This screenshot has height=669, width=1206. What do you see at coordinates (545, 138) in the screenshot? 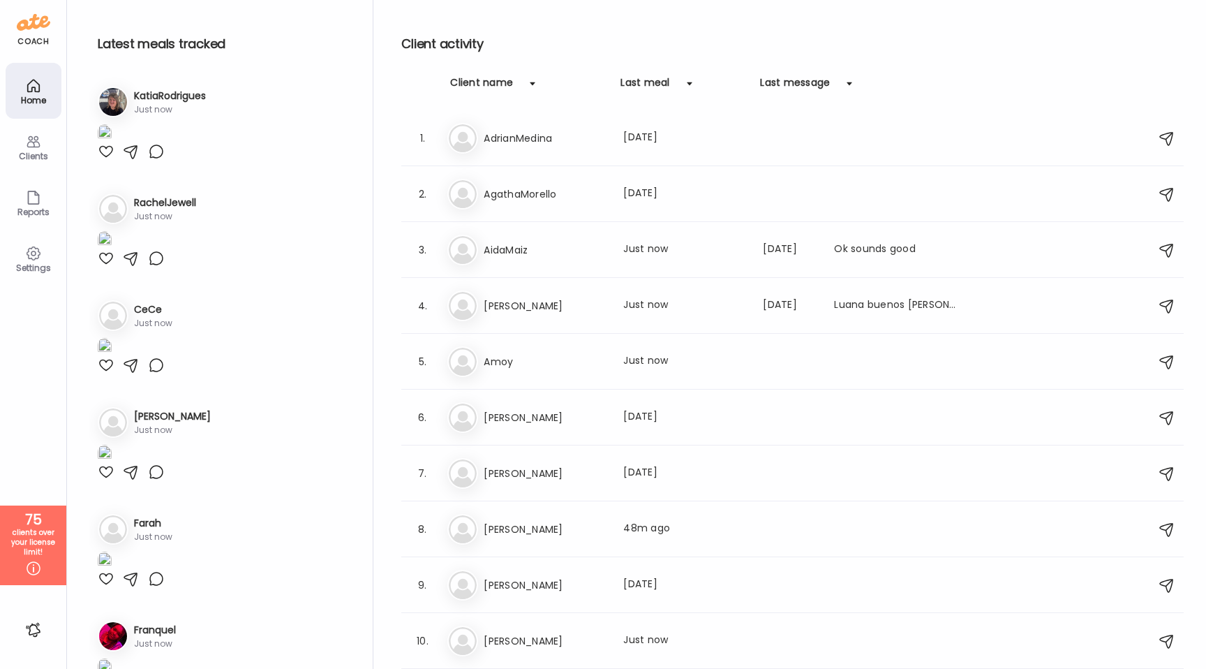
I see `h3: AdrianMedina` at bounding box center [545, 138].